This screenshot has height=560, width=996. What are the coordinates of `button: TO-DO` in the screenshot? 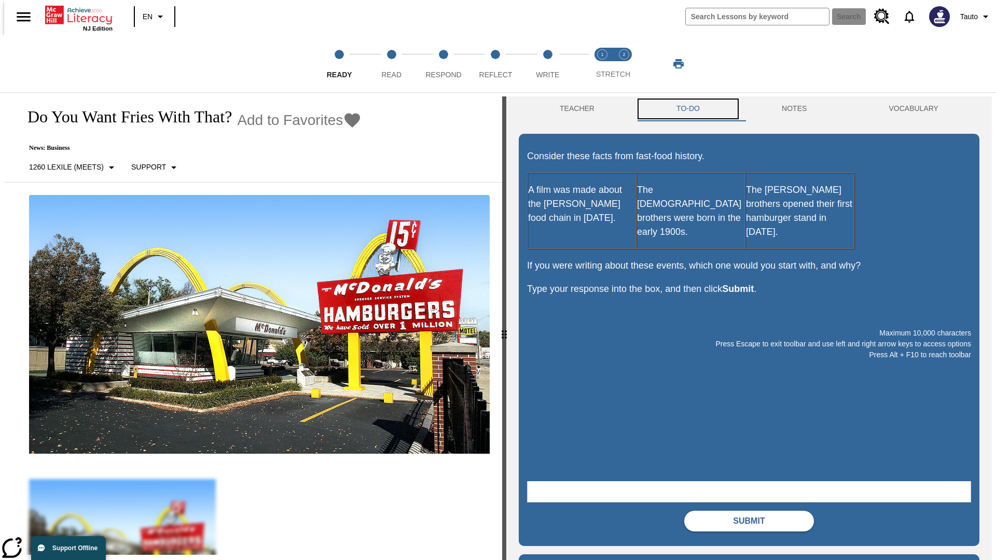 It's located at (688, 109).